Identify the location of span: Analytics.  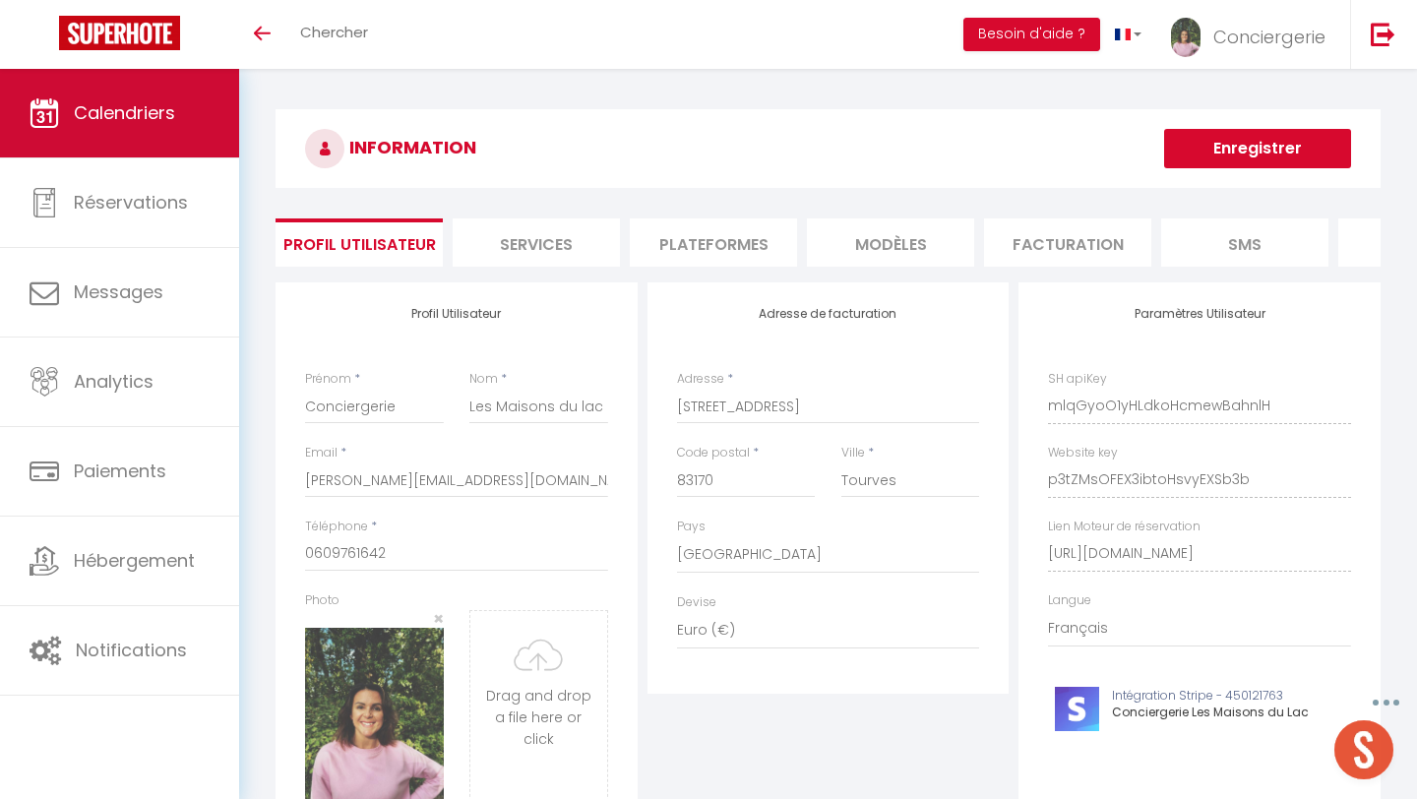
(113, 381).